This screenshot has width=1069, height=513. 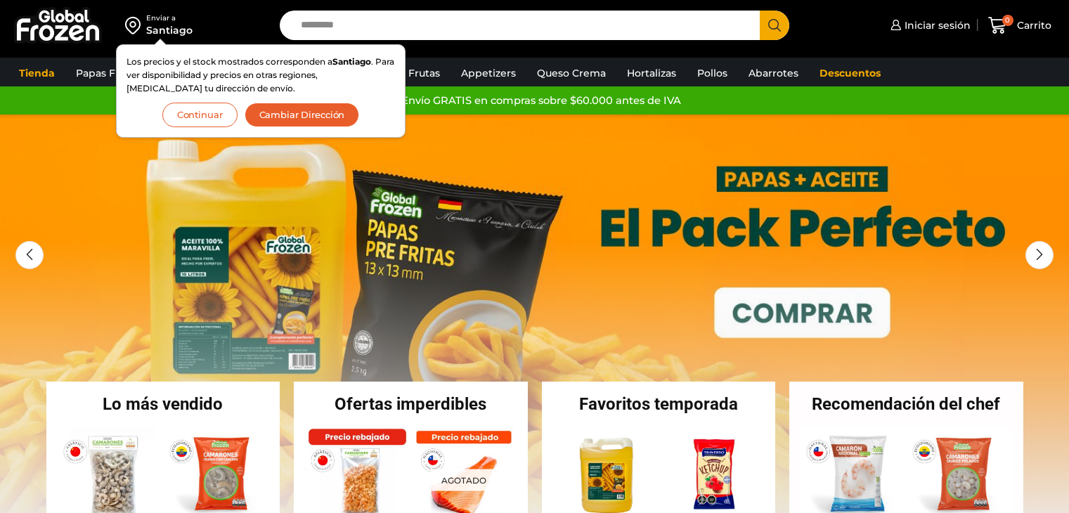 I want to click on button: Continuar, so click(x=200, y=115).